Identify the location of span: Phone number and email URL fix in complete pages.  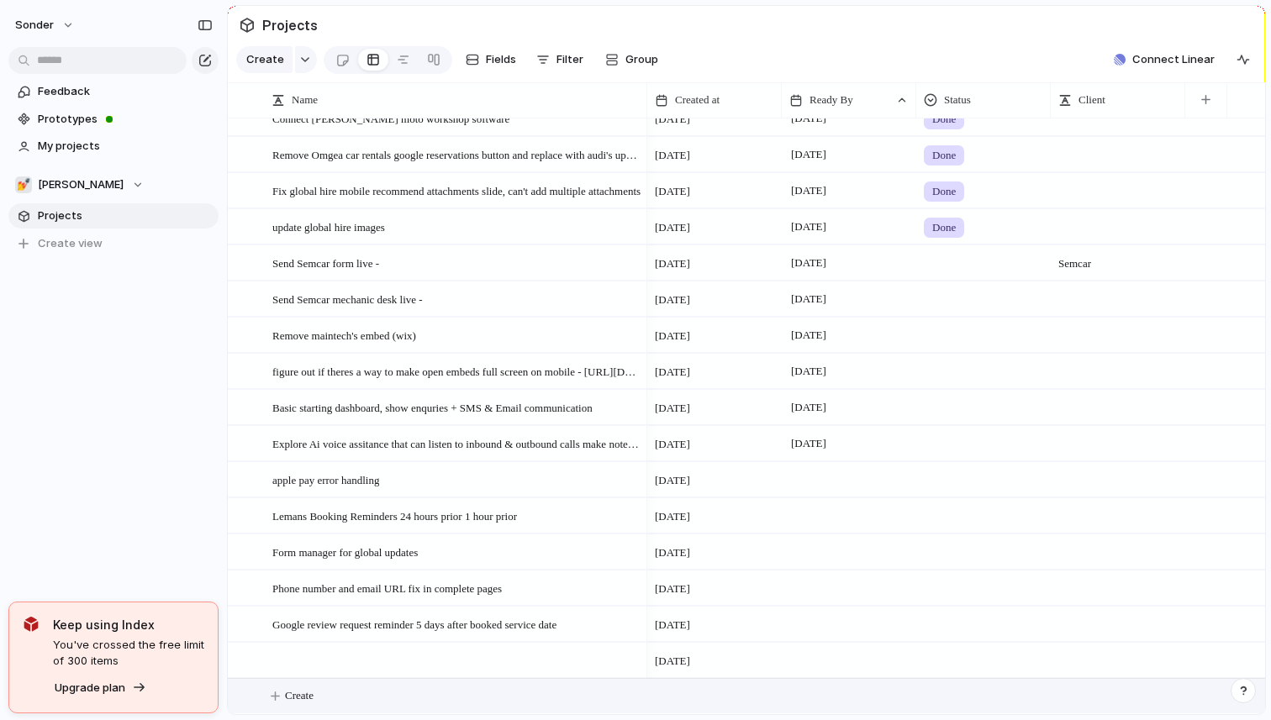
(387, 587).